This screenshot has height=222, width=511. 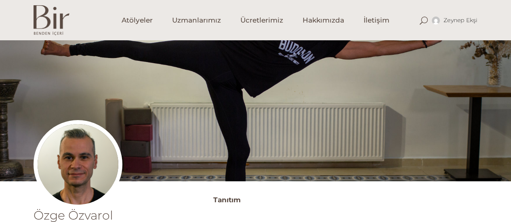 What do you see at coordinates (196, 20) in the screenshot?
I see `span: Uzmanlarımız` at bounding box center [196, 20].